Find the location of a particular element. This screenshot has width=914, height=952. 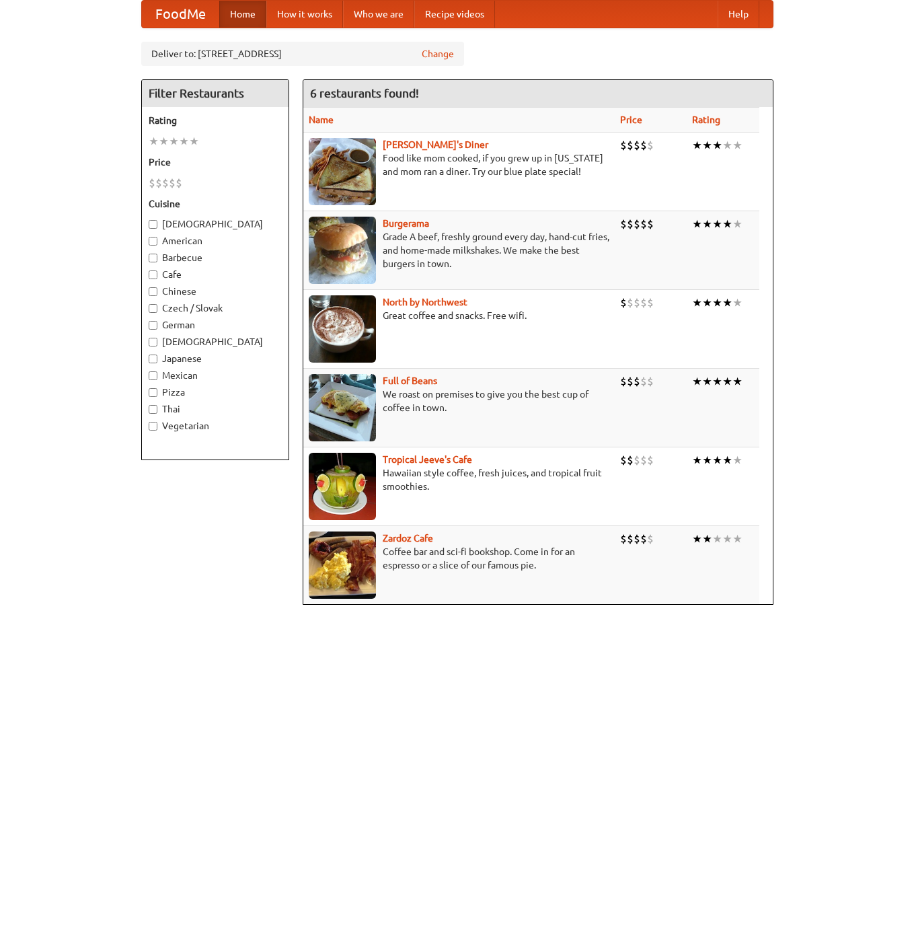

img: jeeves.jpg is located at coordinates (342, 486).